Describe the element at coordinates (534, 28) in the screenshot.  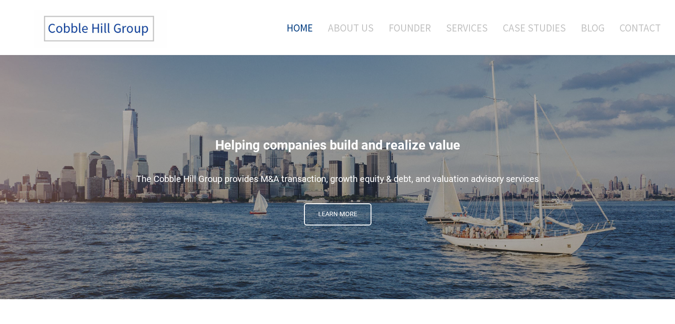
I see `a: Case Studies` at that location.